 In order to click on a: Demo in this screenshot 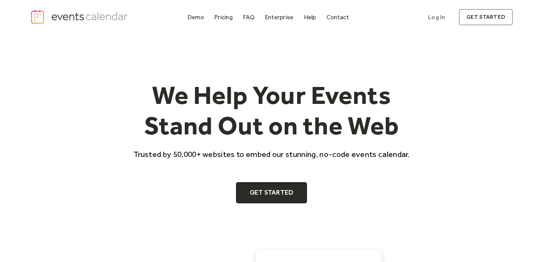, I will do `click(196, 17)`.